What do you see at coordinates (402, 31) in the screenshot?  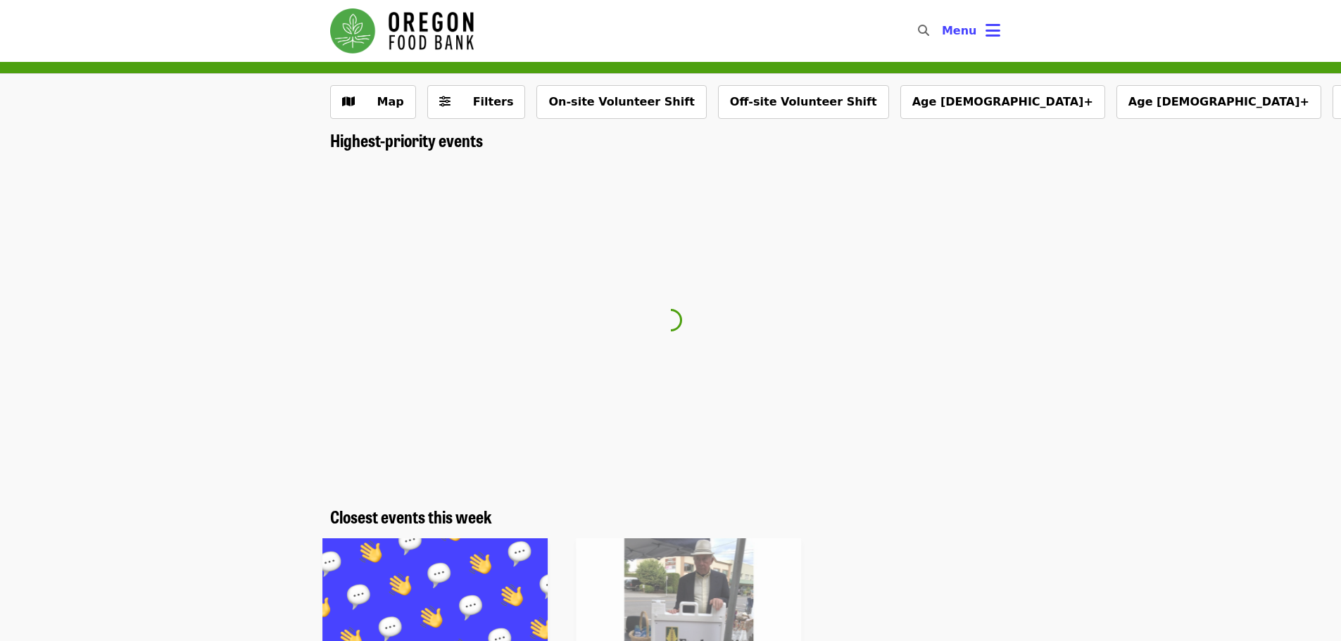 I see `img: Oregon Food Bank - Home` at bounding box center [402, 31].